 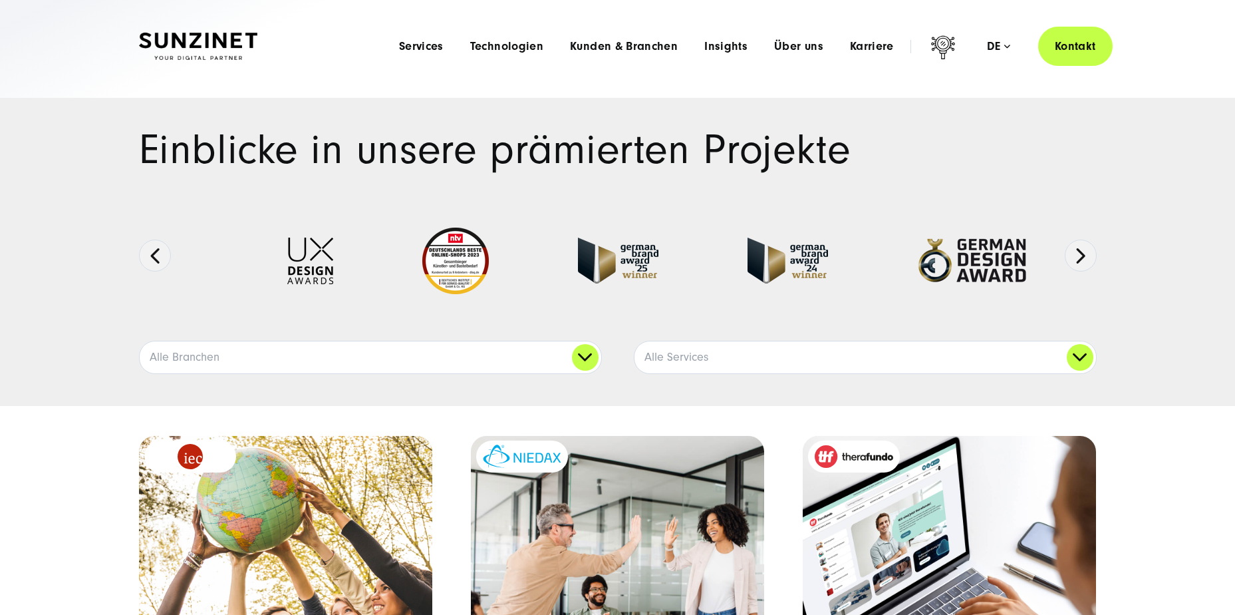 What do you see at coordinates (799, 47) in the screenshot?
I see `a: Über uns` at bounding box center [799, 47].